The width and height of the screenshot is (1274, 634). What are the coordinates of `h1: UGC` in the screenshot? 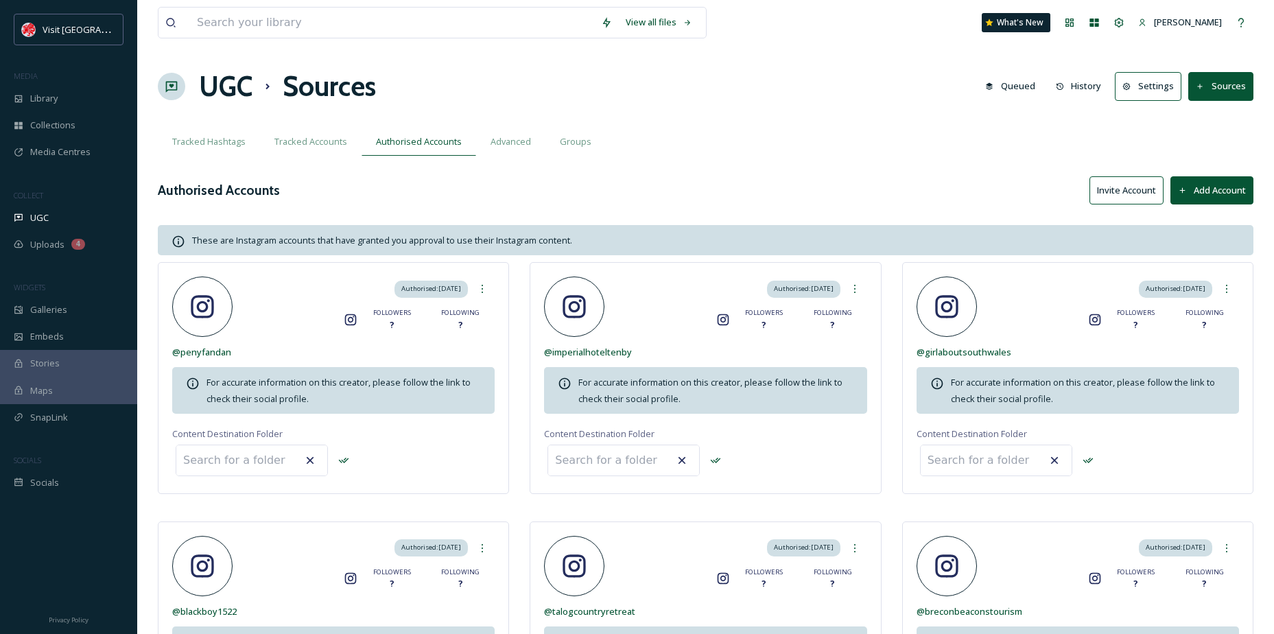 It's located at (226, 86).